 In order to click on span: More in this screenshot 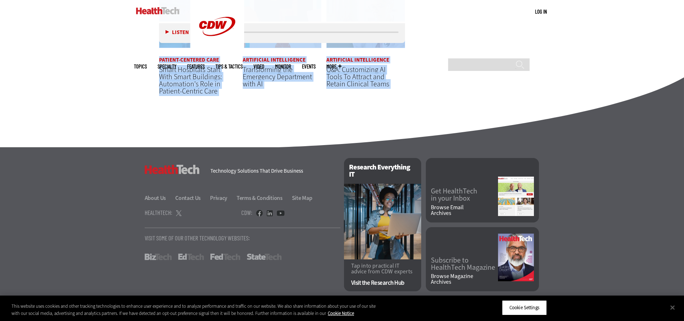, I will do `click(334, 66)`.